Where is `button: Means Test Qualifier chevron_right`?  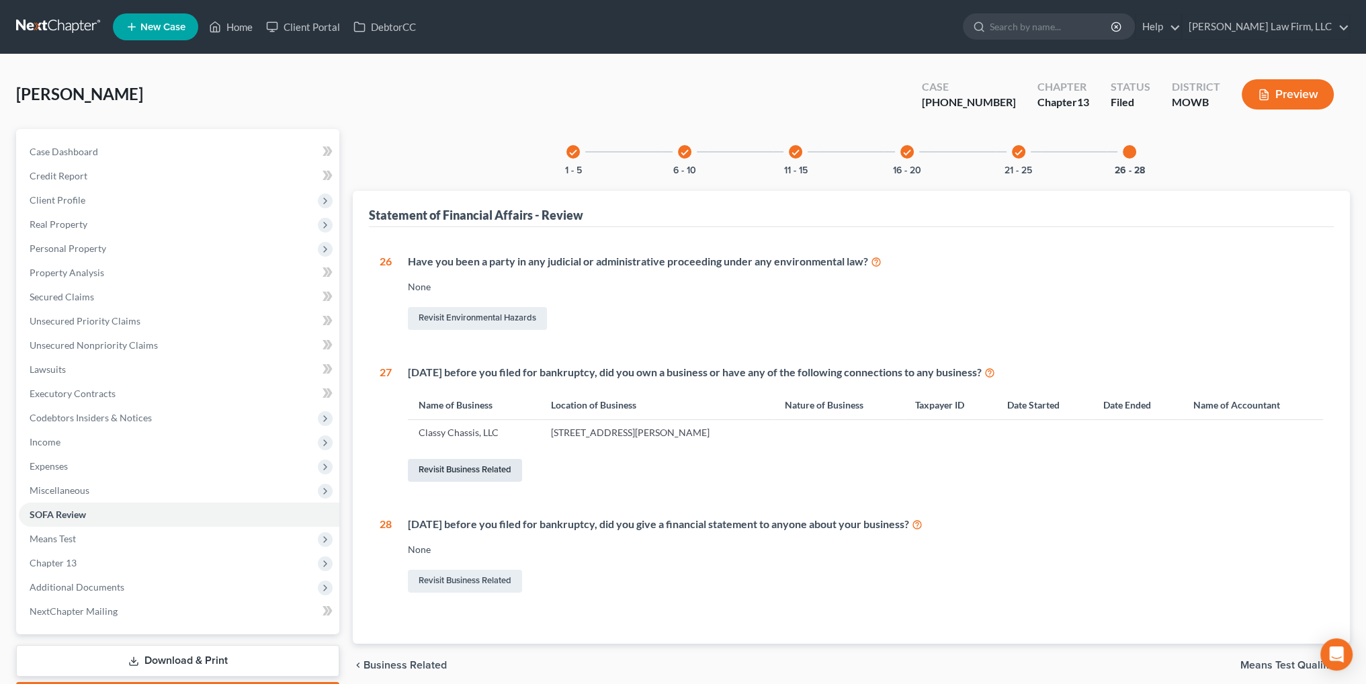
button: Means Test Qualifier chevron_right is located at coordinates (1295, 665).